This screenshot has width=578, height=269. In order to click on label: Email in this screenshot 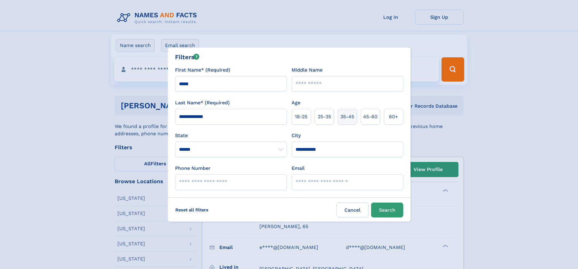, I will do `click(298, 169)`.